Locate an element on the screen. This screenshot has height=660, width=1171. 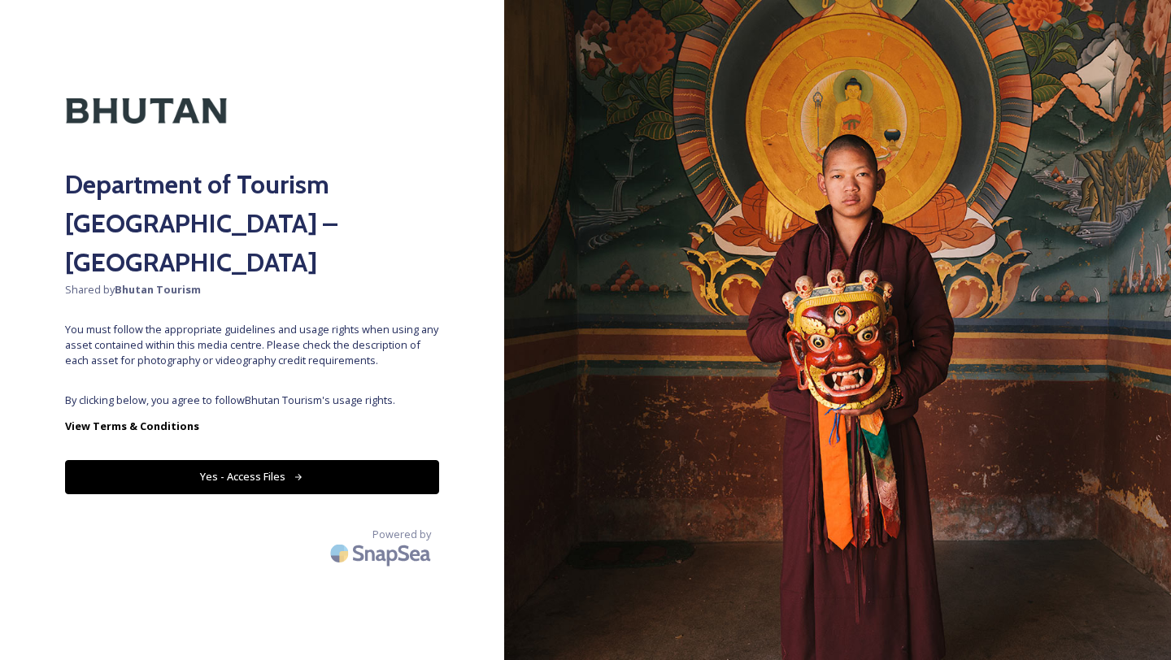
strong: View Terms & Conditions is located at coordinates (132, 426).